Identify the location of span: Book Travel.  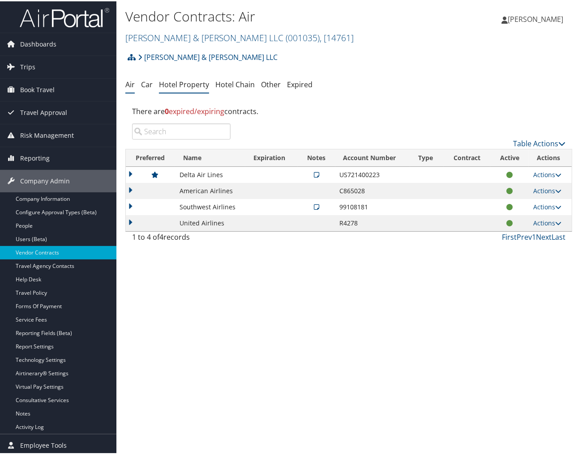
(37, 89).